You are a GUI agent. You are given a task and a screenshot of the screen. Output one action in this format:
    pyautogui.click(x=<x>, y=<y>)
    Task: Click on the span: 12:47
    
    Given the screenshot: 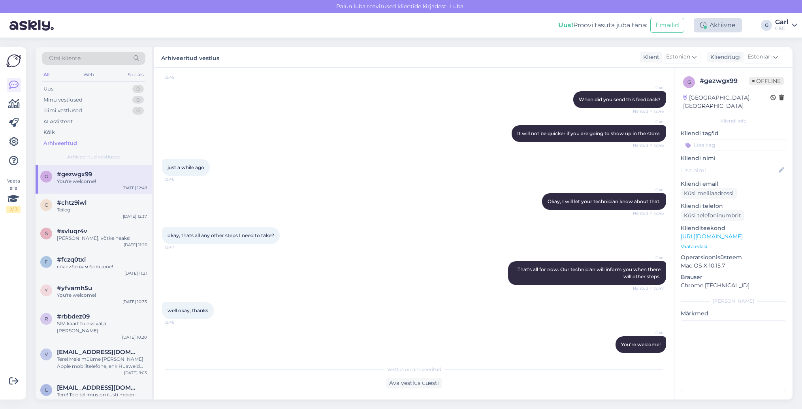 What is the action you would take?
    pyautogui.click(x=179, y=247)
    